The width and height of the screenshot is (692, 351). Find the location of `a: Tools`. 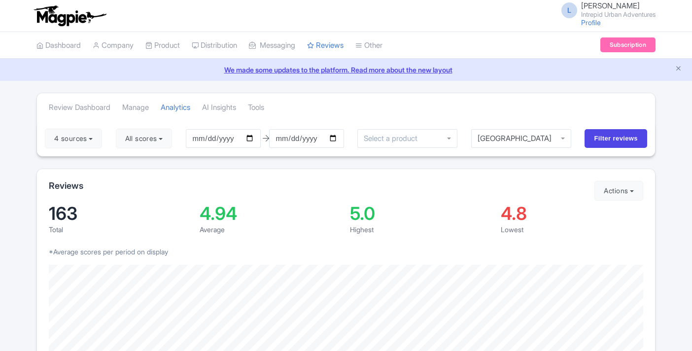

a: Tools is located at coordinates (256, 107).